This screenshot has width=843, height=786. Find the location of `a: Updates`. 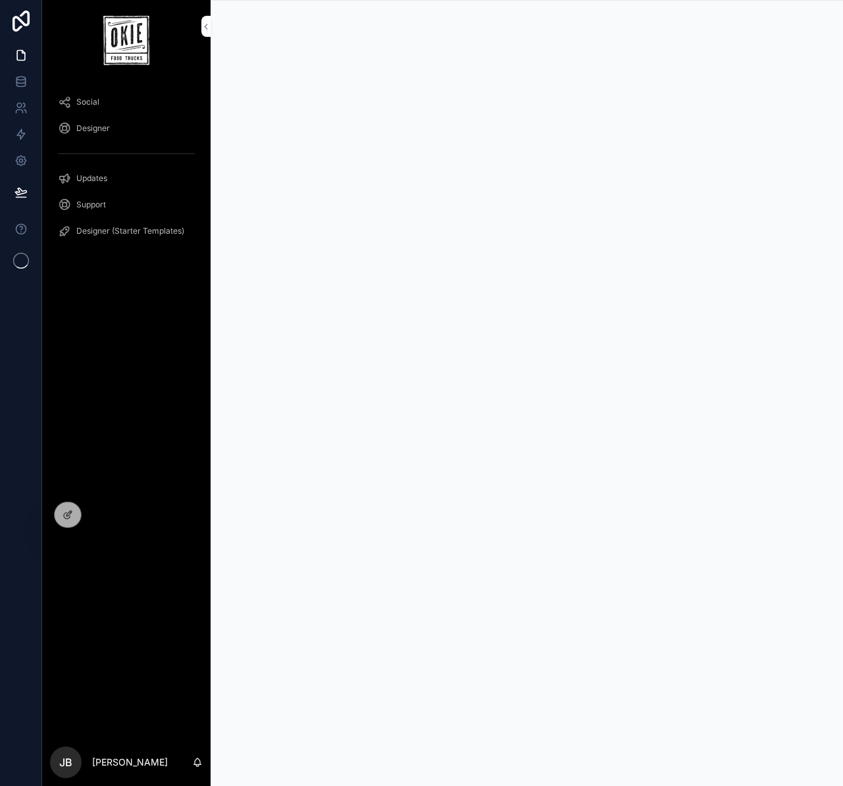

a: Updates is located at coordinates (126, 178).